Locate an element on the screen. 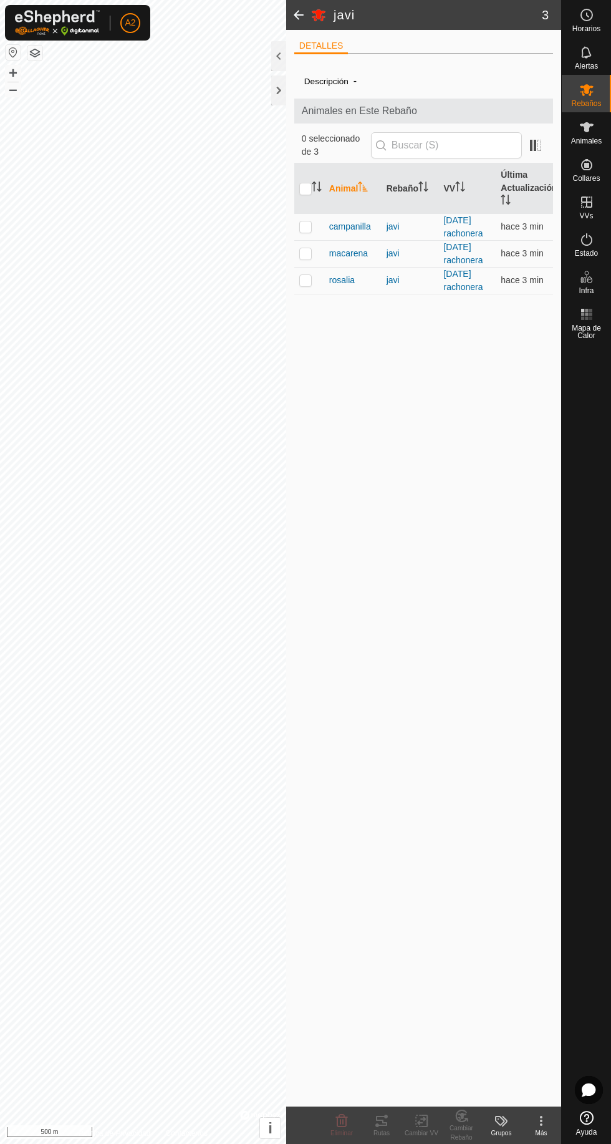  span: Mapa de Calor is located at coordinates (586, 332).